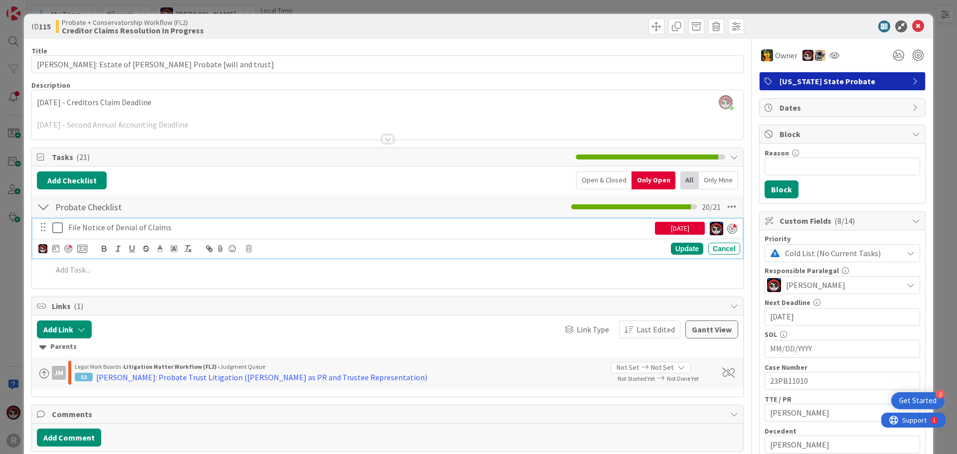  What do you see at coordinates (786, 367) in the screenshot?
I see `label: Case Number` at bounding box center [786, 367].